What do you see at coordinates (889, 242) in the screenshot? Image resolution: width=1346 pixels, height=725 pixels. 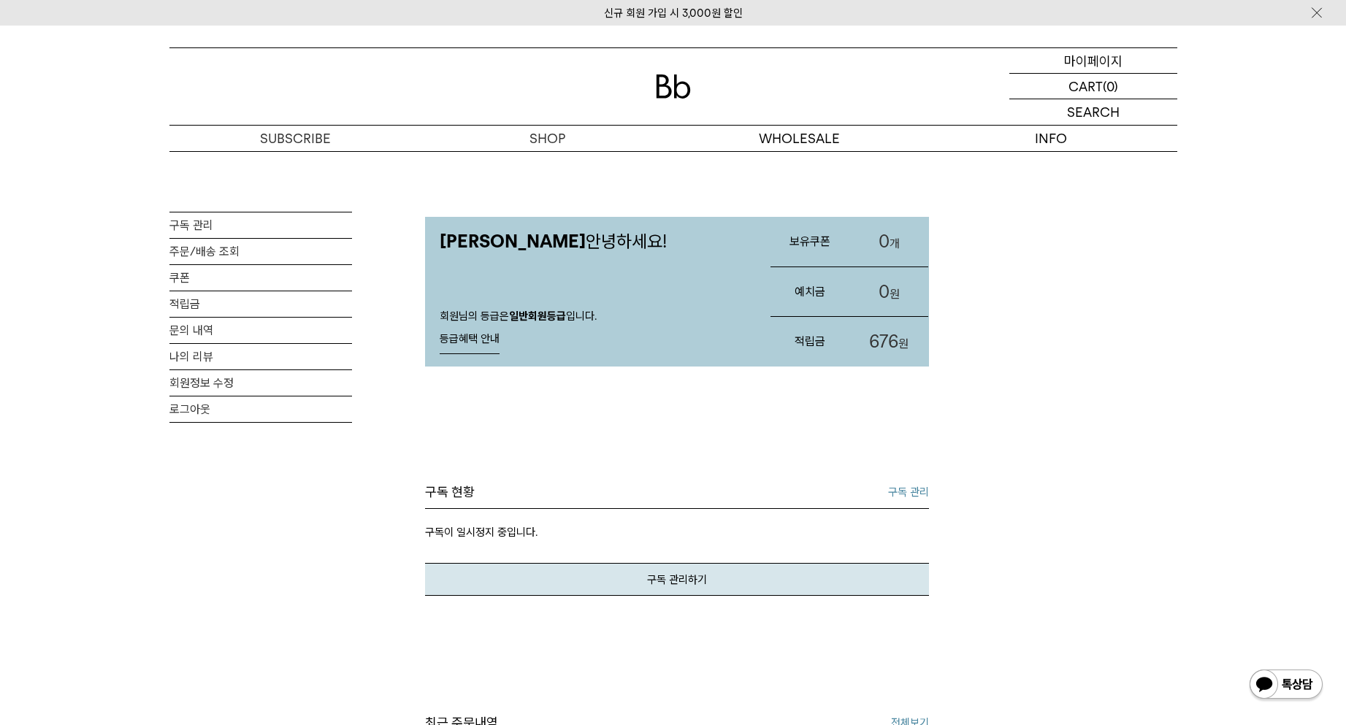 I see `a: 0개` at bounding box center [889, 242].